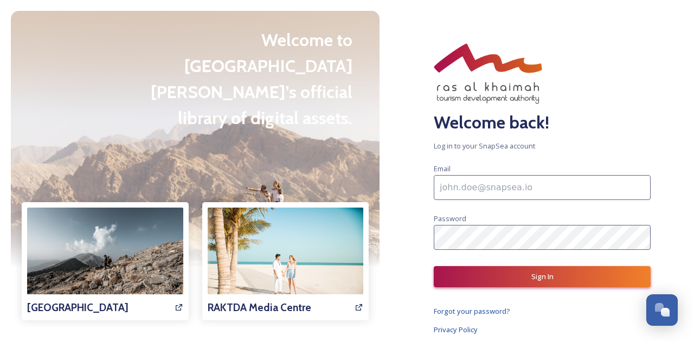 Image resolution: width=694 pixels, height=342 pixels. What do you see at coordinates (442, 169) in the screenshot?
I see `span: Email` at bounding box center [442, 169].